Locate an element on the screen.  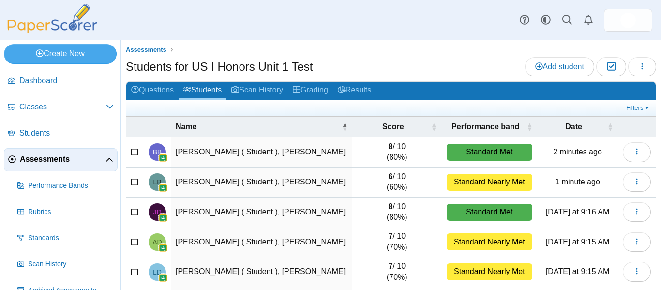
span: Carly Phillips is located at coordinates (628, 20).